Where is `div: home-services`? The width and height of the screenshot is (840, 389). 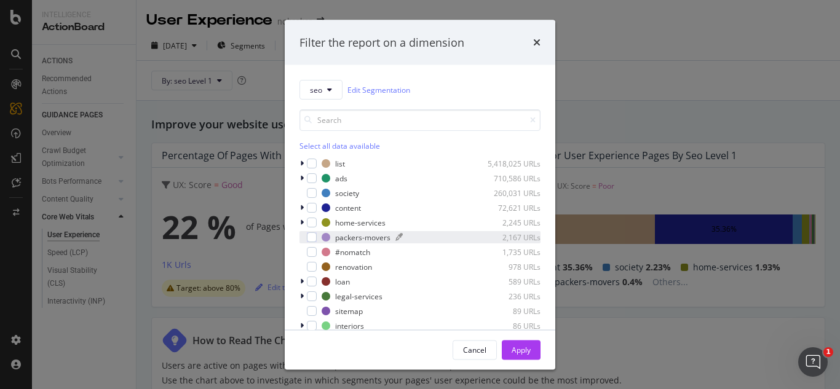 div: home-services is located at coordinates (361, 222).